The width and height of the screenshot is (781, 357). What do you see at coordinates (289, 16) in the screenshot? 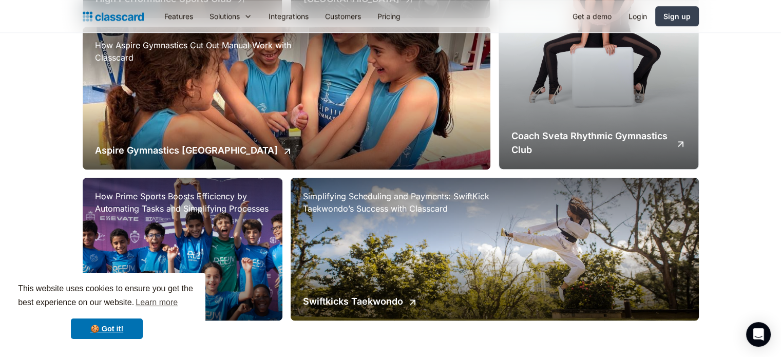
I see `a: Integrations` at bounding box center [289, 16].